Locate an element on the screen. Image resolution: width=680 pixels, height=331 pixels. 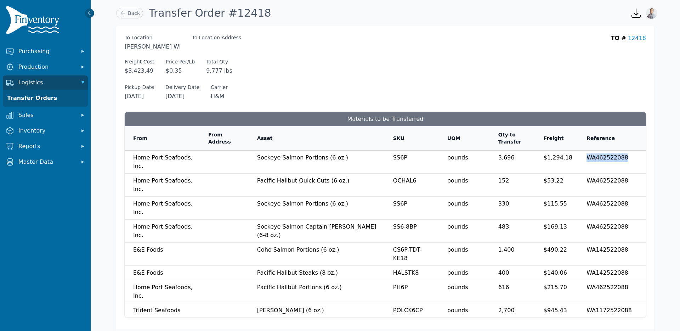
label: Total Qty is located at coordinates (219, 62).